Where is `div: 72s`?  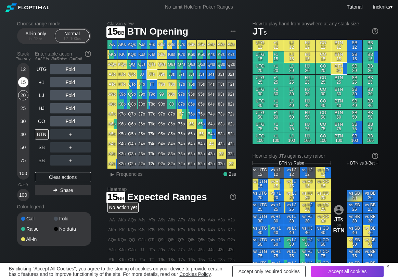
div: 72s is located at coordinates (231, 114).